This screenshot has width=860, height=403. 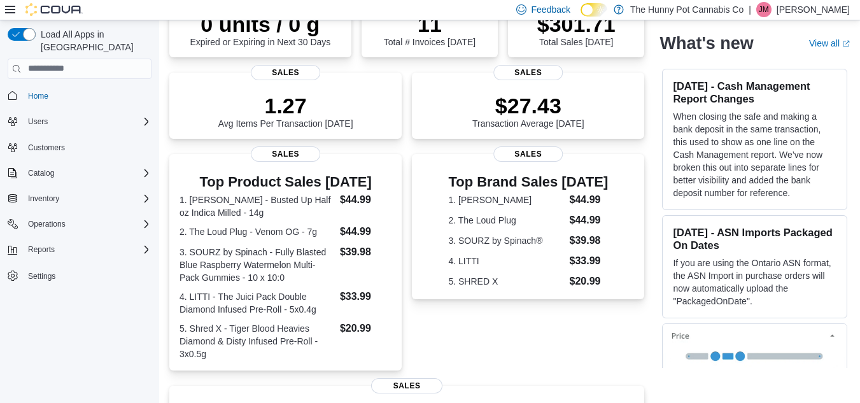 What do you see at coordinates (257, 265) in the screenshot?
I see `dt: 3. SOURZ by Spinach - Fully Blasted Blue Raspberry Watermelon Multi-Pack Gummies - 10 x 10:0` at bounding box center [257, 265].